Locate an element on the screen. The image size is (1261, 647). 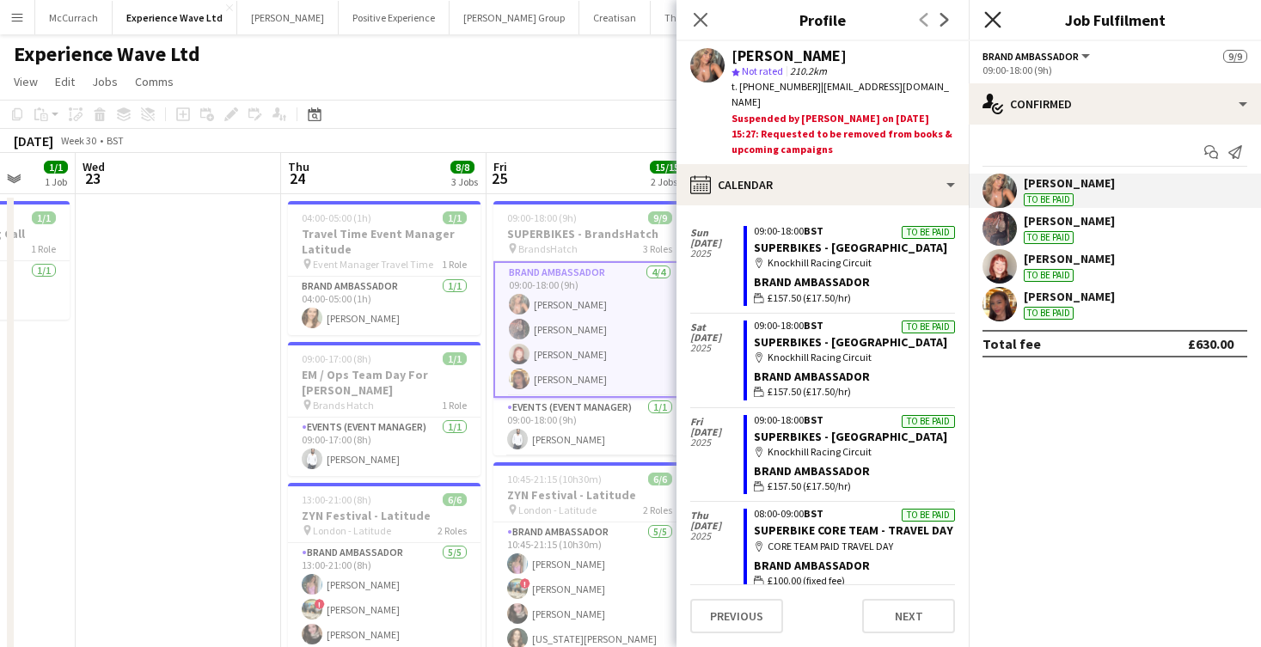
a: Edit is located at coordinates (64, 82).